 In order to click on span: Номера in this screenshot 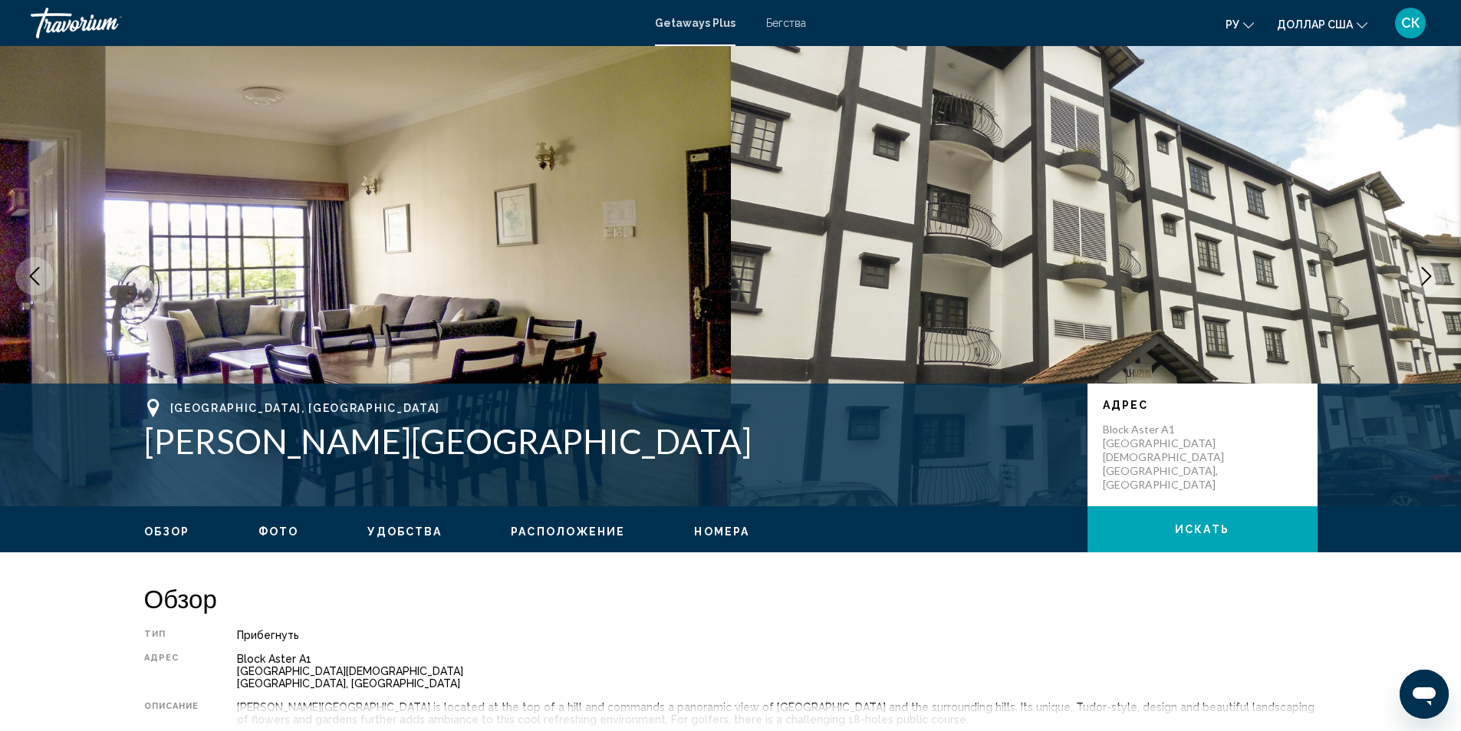, I will do `click(722, 532)`.